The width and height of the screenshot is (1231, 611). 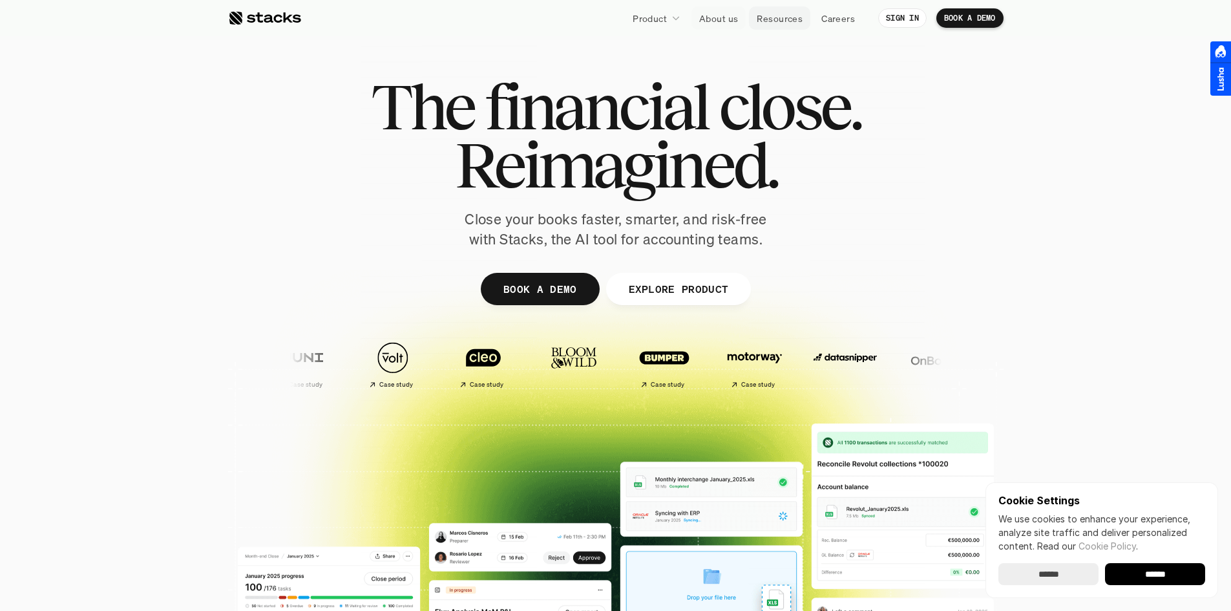 What do you see at coordinates (838, 18) in the screenshot?
I see `p: Careers` at bounding box center [838, 18].